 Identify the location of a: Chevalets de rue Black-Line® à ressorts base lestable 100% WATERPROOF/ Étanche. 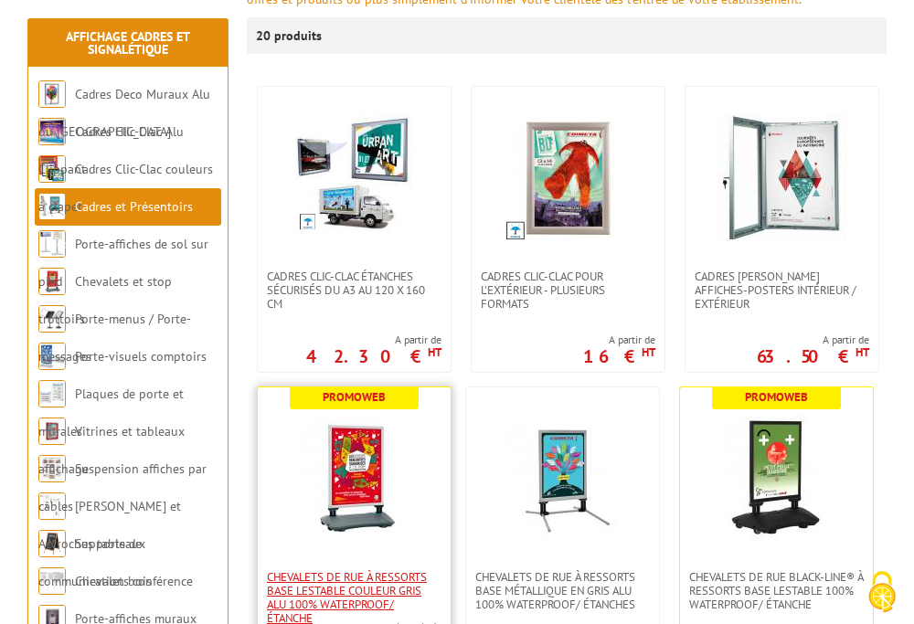
(776, 591).